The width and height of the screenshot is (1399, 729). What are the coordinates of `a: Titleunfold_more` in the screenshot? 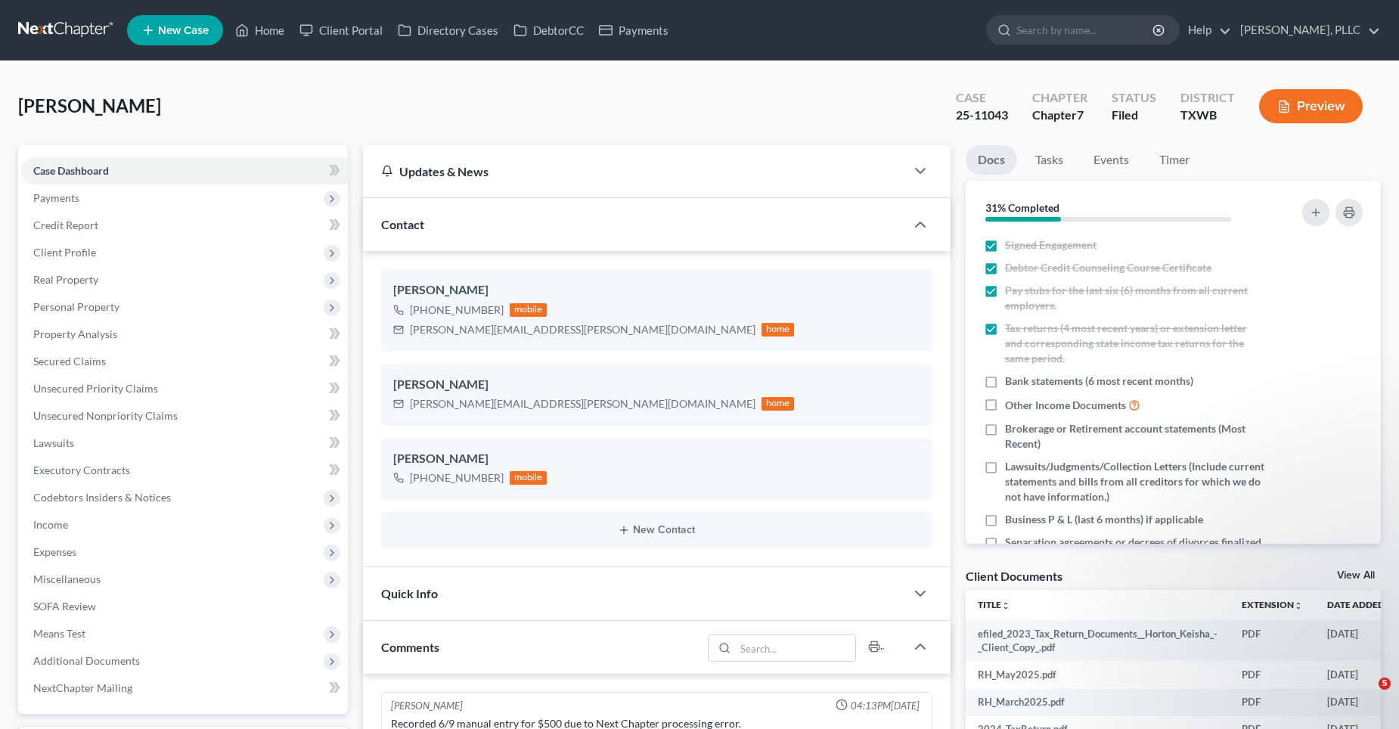 It's located at (993, 604).